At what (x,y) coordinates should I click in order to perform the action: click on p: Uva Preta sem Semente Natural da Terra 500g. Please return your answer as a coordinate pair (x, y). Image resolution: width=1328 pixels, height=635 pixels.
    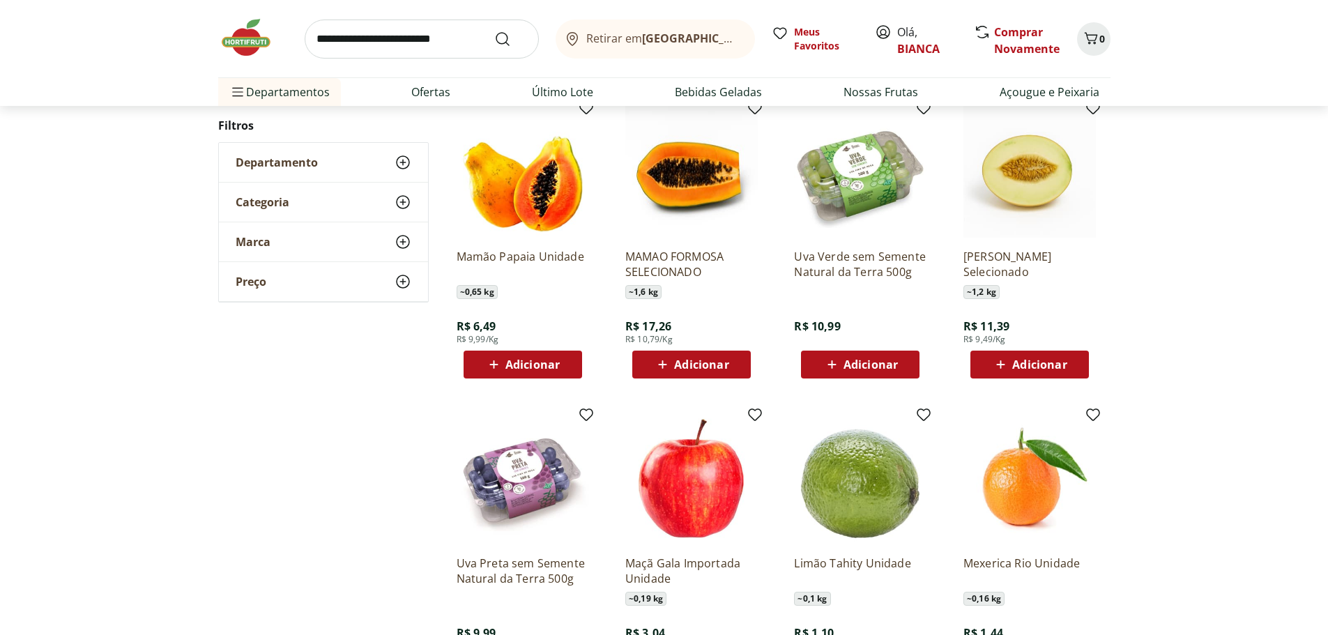
    Looking at the image, I should click on (523, 571).